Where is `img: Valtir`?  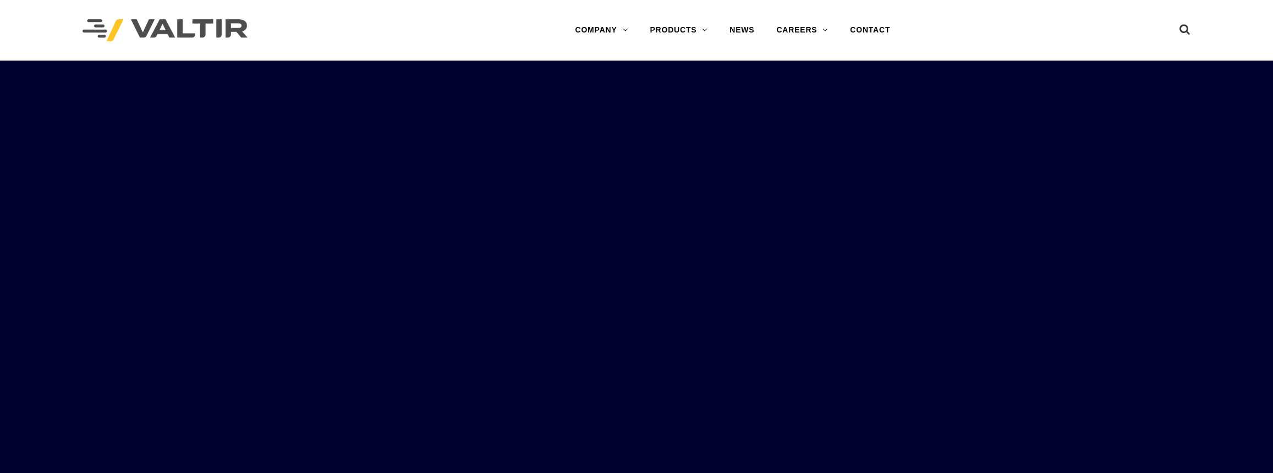 img: Valtir is located at coordinates (165, 30).